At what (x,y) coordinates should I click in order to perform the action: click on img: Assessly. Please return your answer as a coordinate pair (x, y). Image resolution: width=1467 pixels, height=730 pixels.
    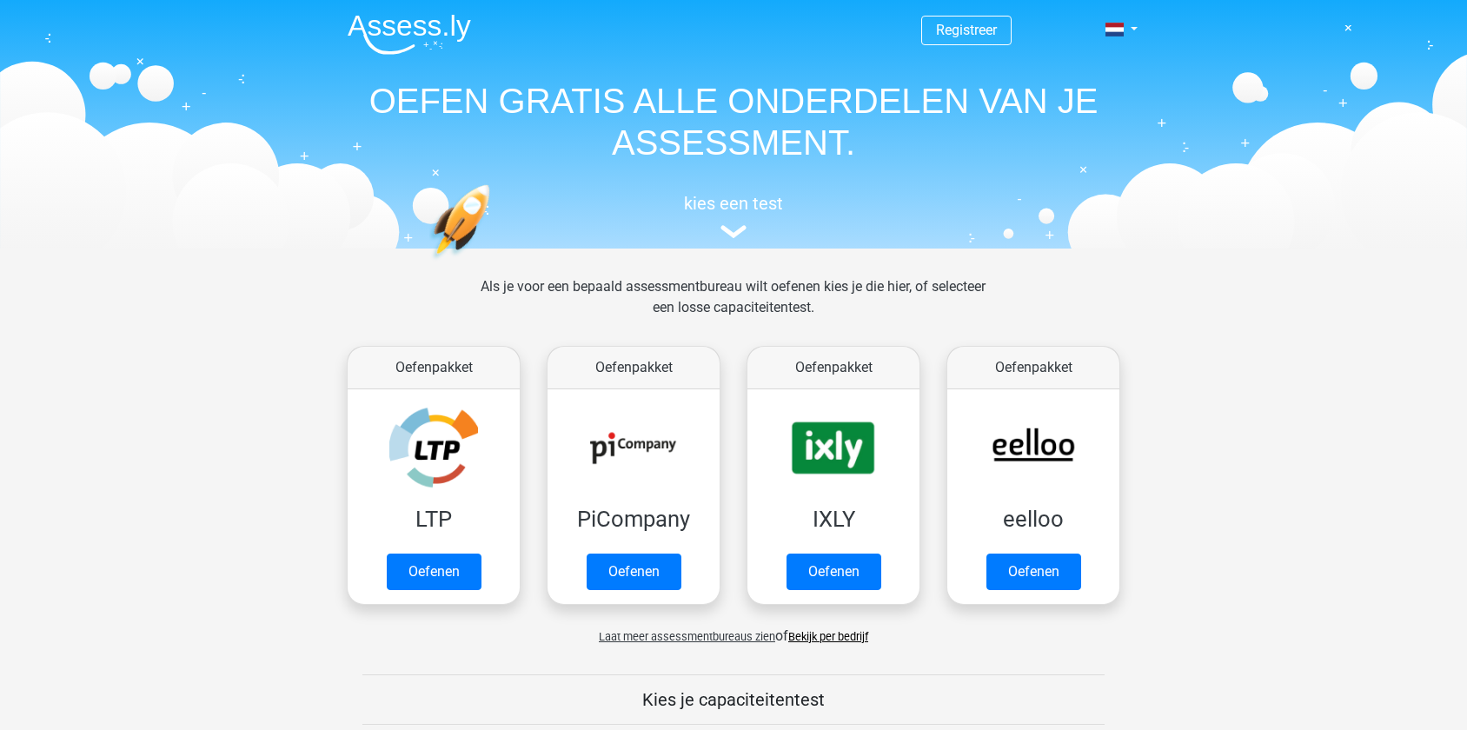
    Looking at the image, I should click on (409, 34).